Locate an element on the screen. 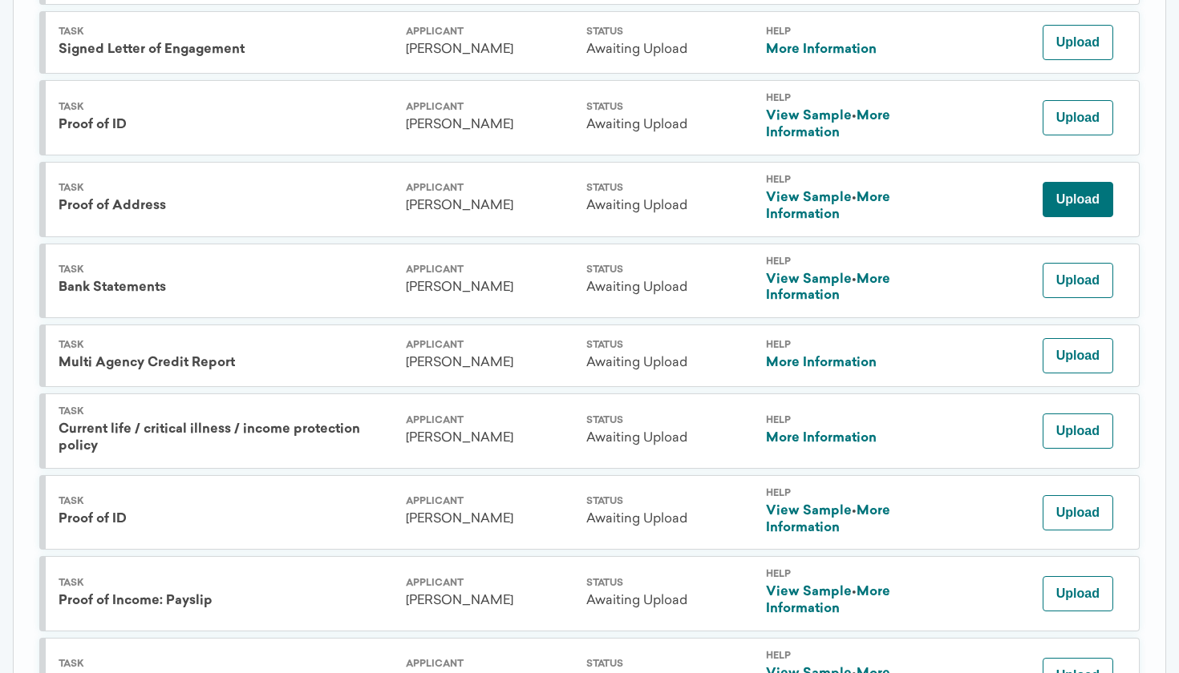 The image size is (1179, 673). div: Multi Agency Credit Report is located at coordinates (225, 363).